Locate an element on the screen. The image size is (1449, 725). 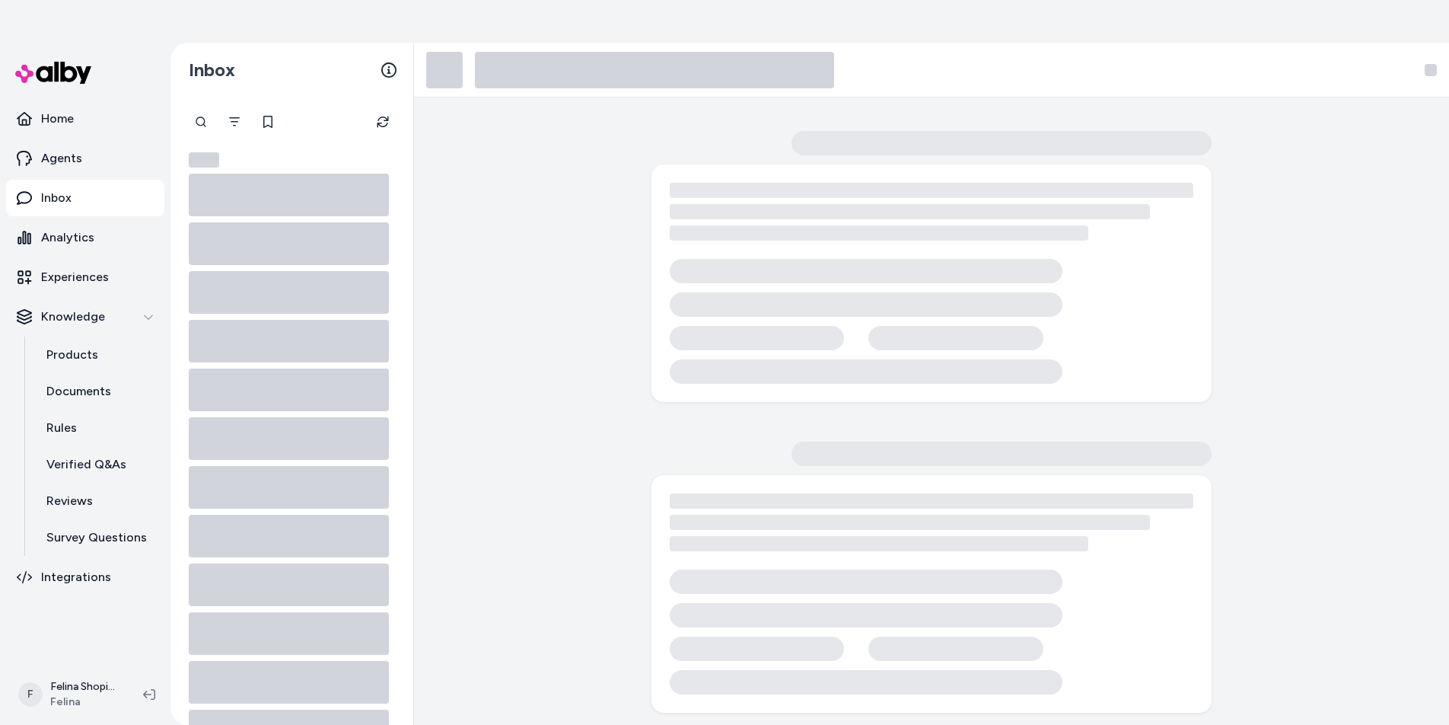
p: Agents is located at coordinates (62, 158).